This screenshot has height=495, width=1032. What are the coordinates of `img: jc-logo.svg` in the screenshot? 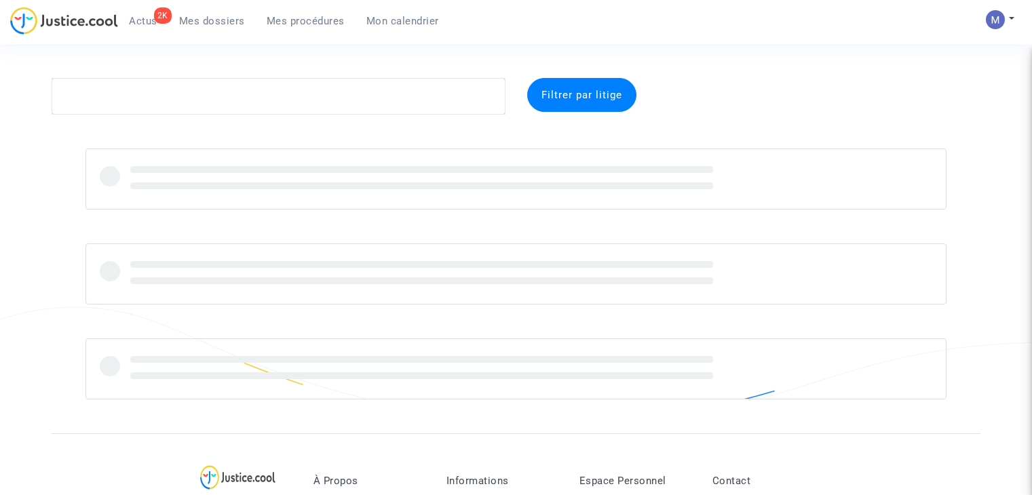 It's located at (64, 20).